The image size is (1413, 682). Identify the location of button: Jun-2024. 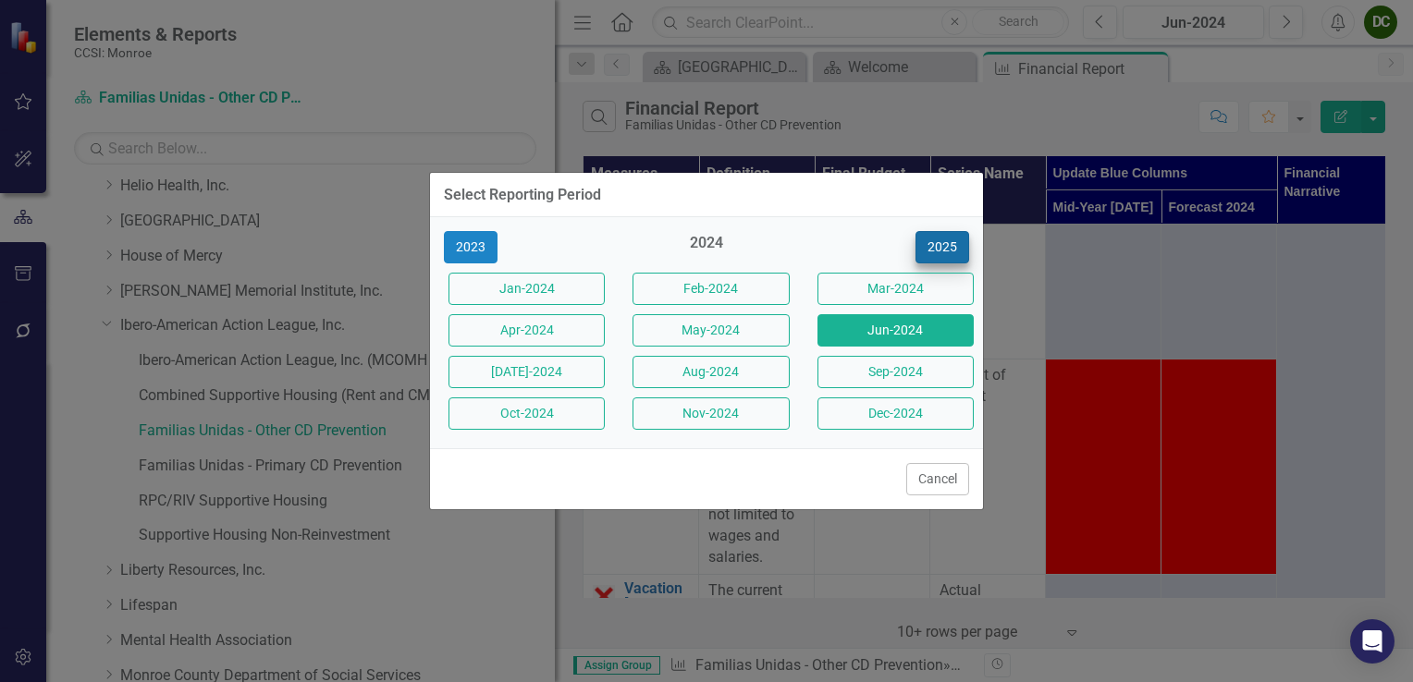
(895, 330).